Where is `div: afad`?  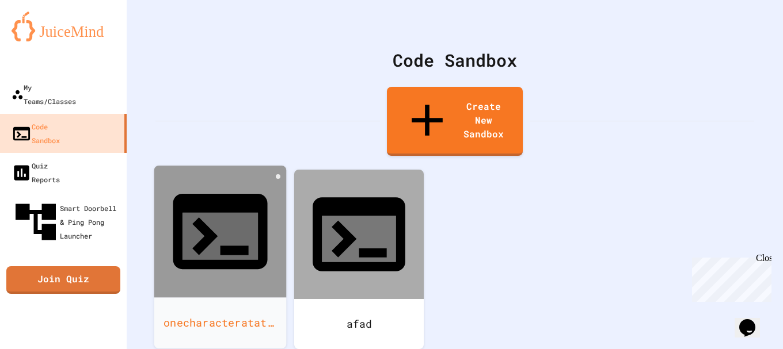 div: afad is located at coordinates (359, 324).